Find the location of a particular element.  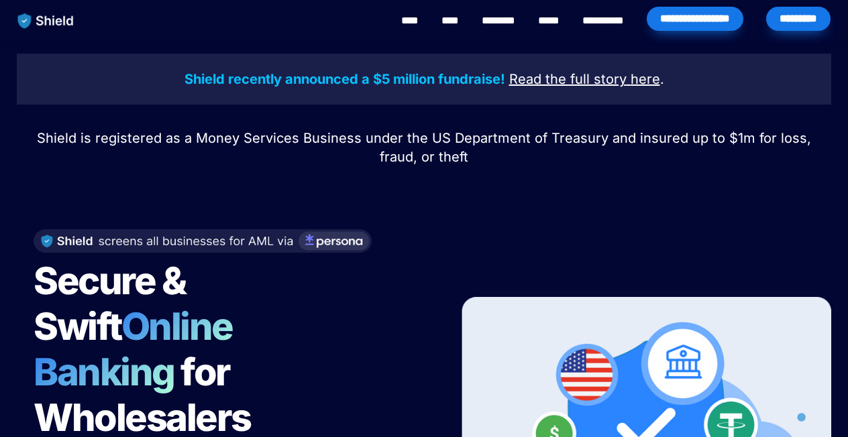

span: Shield is registered as a Money Services Business under the US Department of Treasury and insured... is located at coordinates (426, 148).